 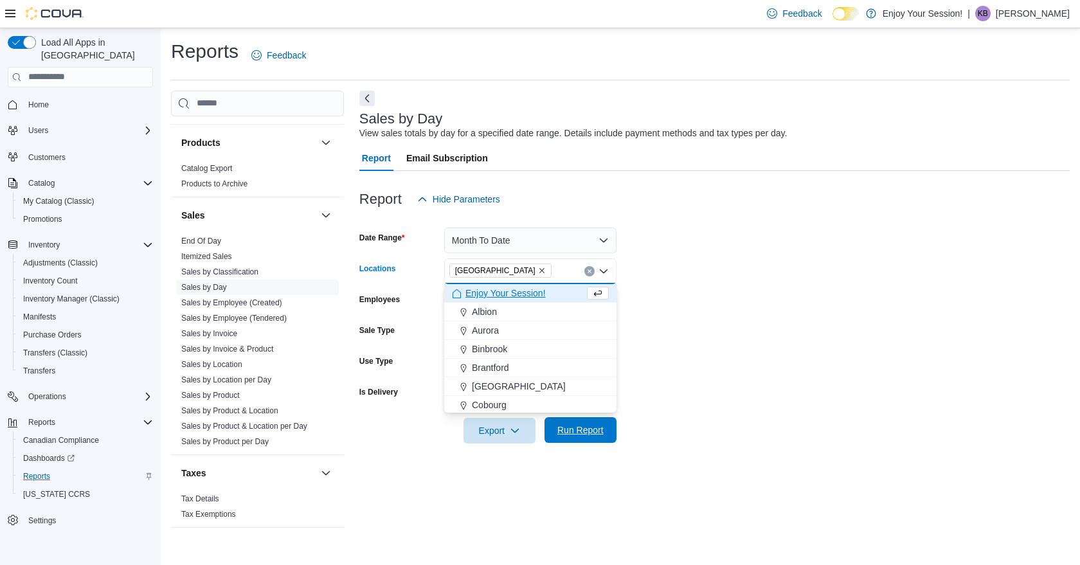 What do you see at coordinates (209, 334) in the screenshot?
I see `span: Sales by Invoice` at bounding box center [209, 334].